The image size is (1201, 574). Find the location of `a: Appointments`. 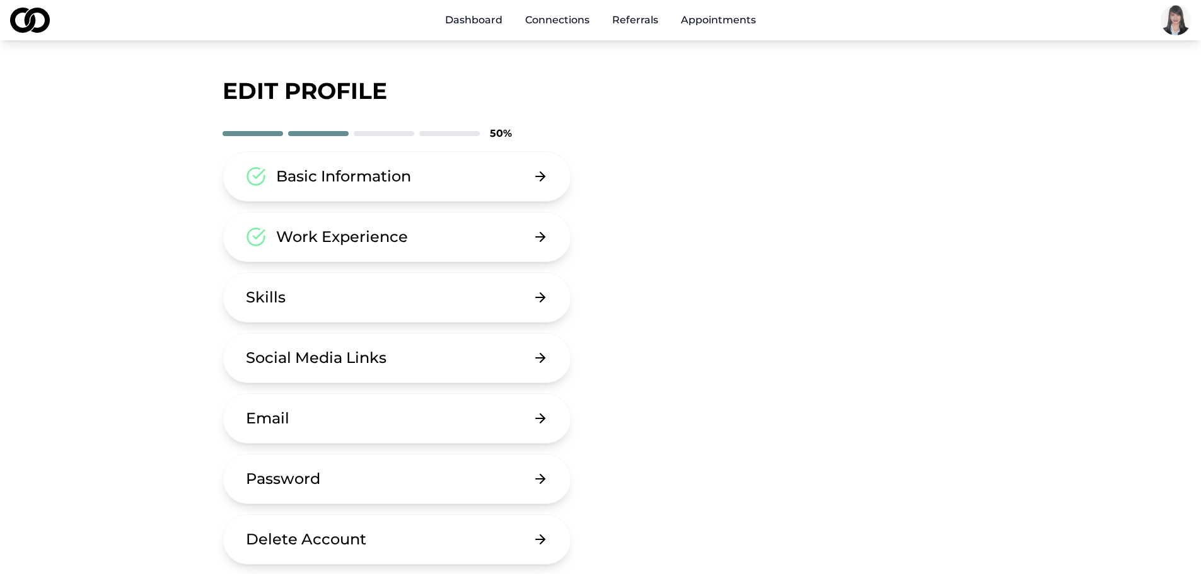

a: Appointments is located at coordinates (718, 20).